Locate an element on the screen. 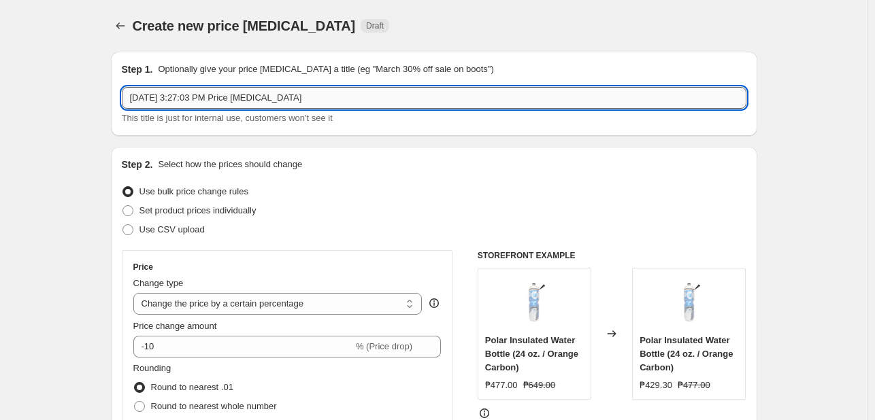 The image size is (875, 420). span: % (Price drop) is located at coordinates (384, 346).